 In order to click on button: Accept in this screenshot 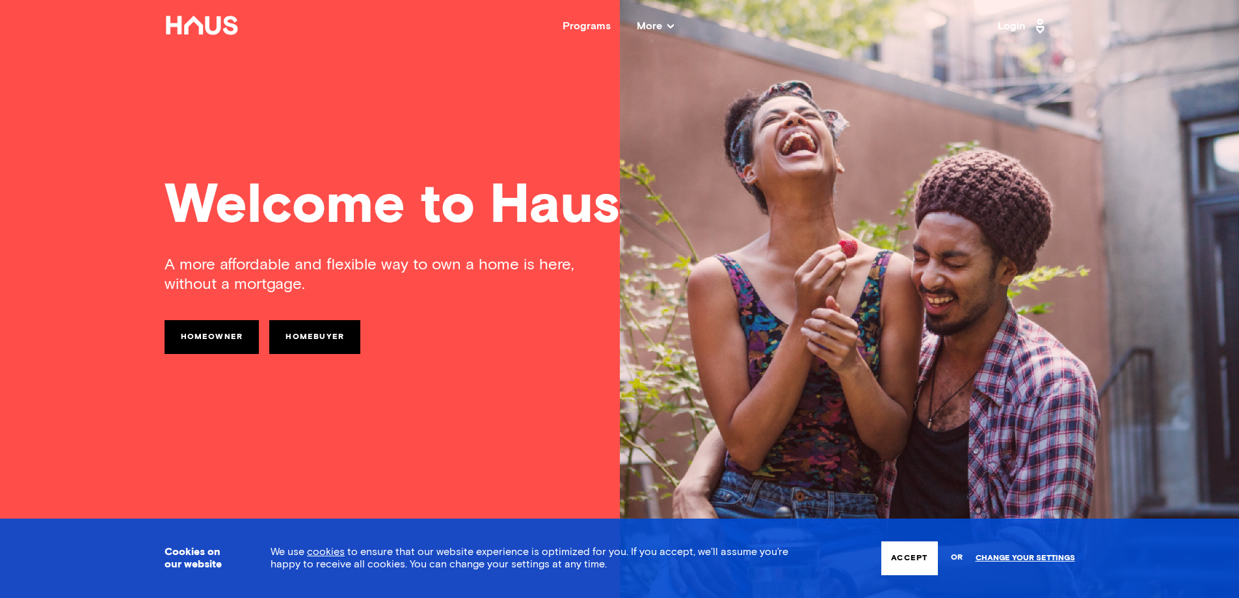, I will do `click(909, 558)`.